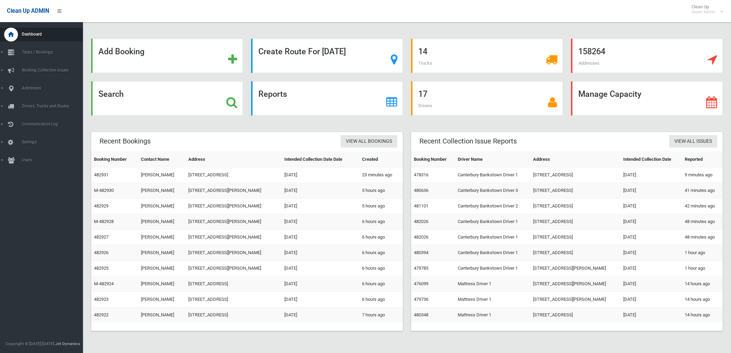 The width and height of the screenshot is (731, 353). What do you see at coordinates (705, 9) in the screenshot?
I see `span: Clean Up` at bounding box center [705, 9].